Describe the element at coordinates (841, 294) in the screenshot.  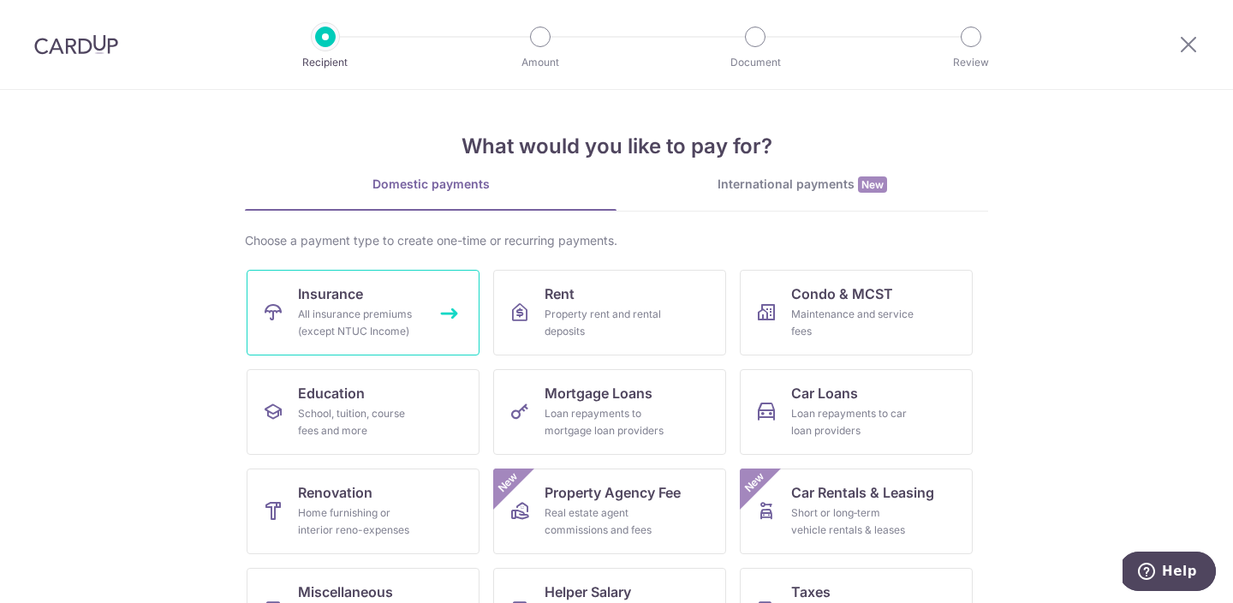
I see `span: Condo & MCST` at that location.